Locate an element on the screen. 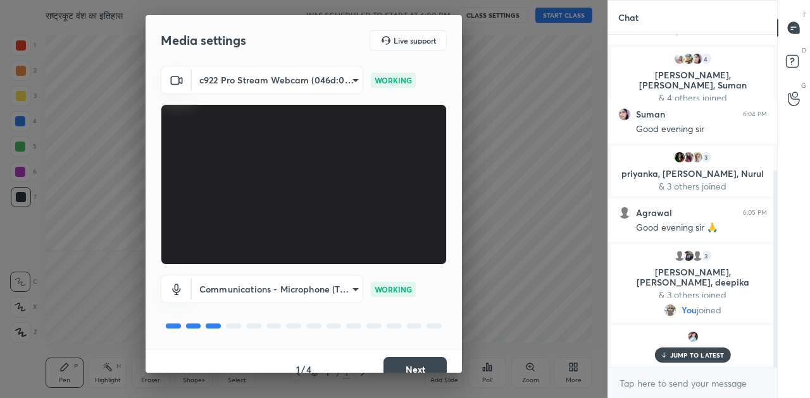  div: Good evening sir is located at coordinates (701, 130).